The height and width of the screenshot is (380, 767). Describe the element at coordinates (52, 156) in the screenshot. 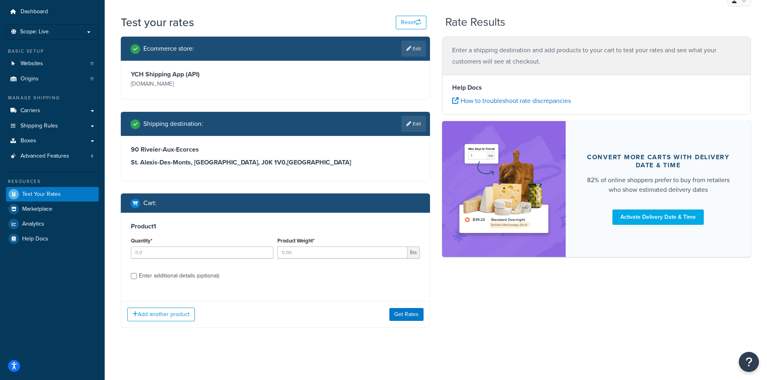

I see `a: Advanced Features4` at that location.